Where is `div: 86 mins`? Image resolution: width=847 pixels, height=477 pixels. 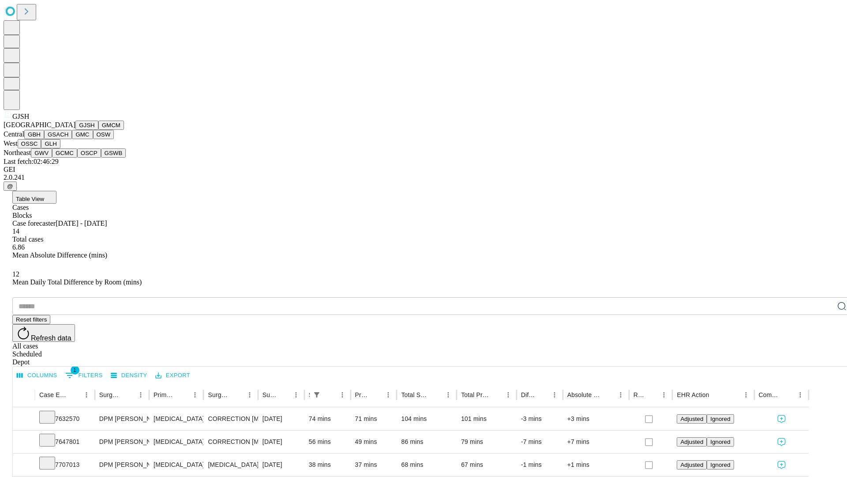 div: 86 mins is located at coordinates (427, 441).